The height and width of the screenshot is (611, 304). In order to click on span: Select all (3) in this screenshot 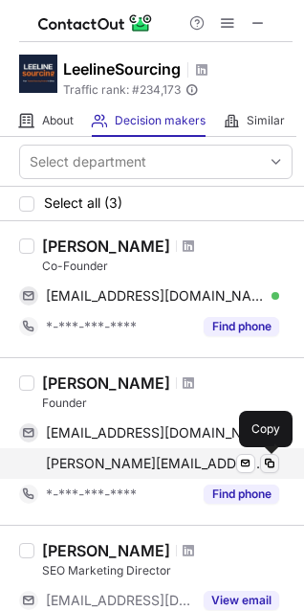, I will do `click(83, 203)`.